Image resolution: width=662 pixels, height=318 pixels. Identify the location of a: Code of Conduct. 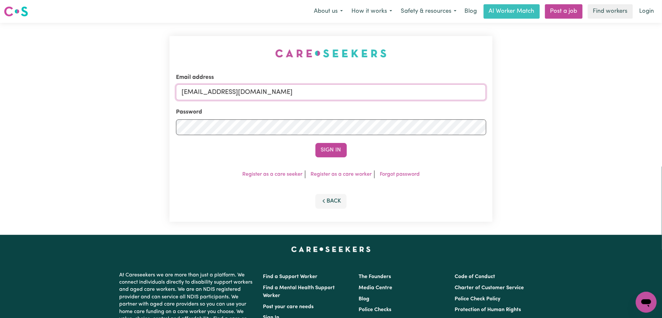
(475, 276).